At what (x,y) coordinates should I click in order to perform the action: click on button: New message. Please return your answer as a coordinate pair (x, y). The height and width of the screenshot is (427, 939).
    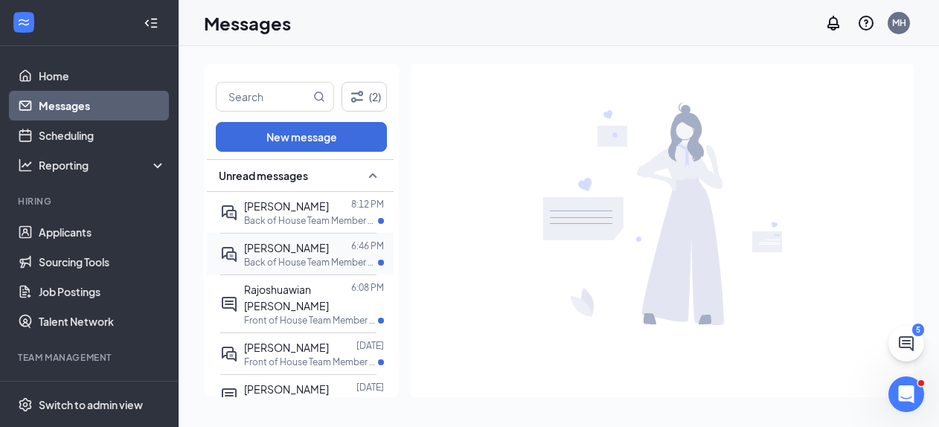
    Looking at the image, I should click on (301, 137).